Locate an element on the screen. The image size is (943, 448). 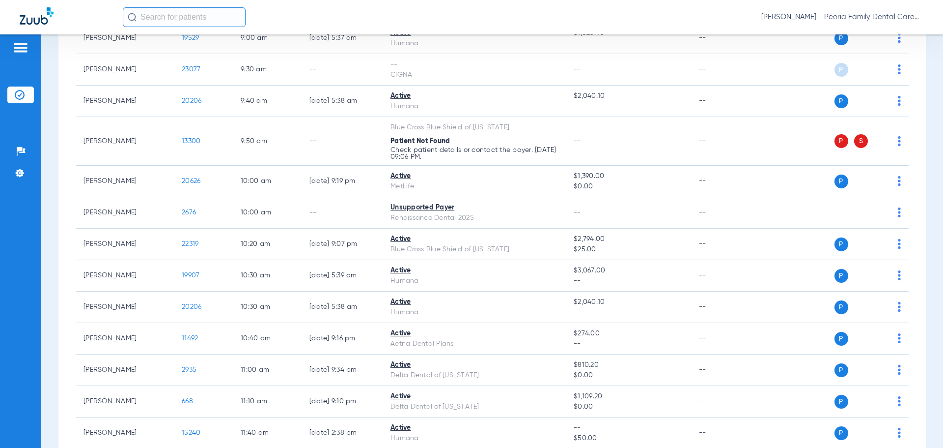
td: 9:50 AM is located at coordinates (267, 141).